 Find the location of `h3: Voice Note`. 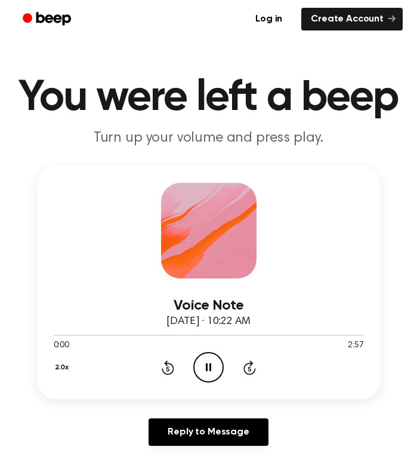

h3: Voice Note is located at coordinates (209, 305).